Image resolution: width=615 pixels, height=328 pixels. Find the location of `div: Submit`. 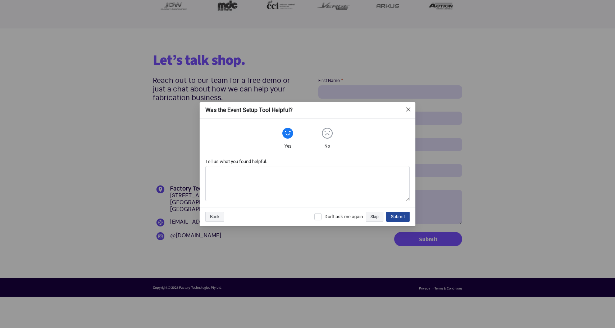

div: Submit is located at coordinates (398, 217).